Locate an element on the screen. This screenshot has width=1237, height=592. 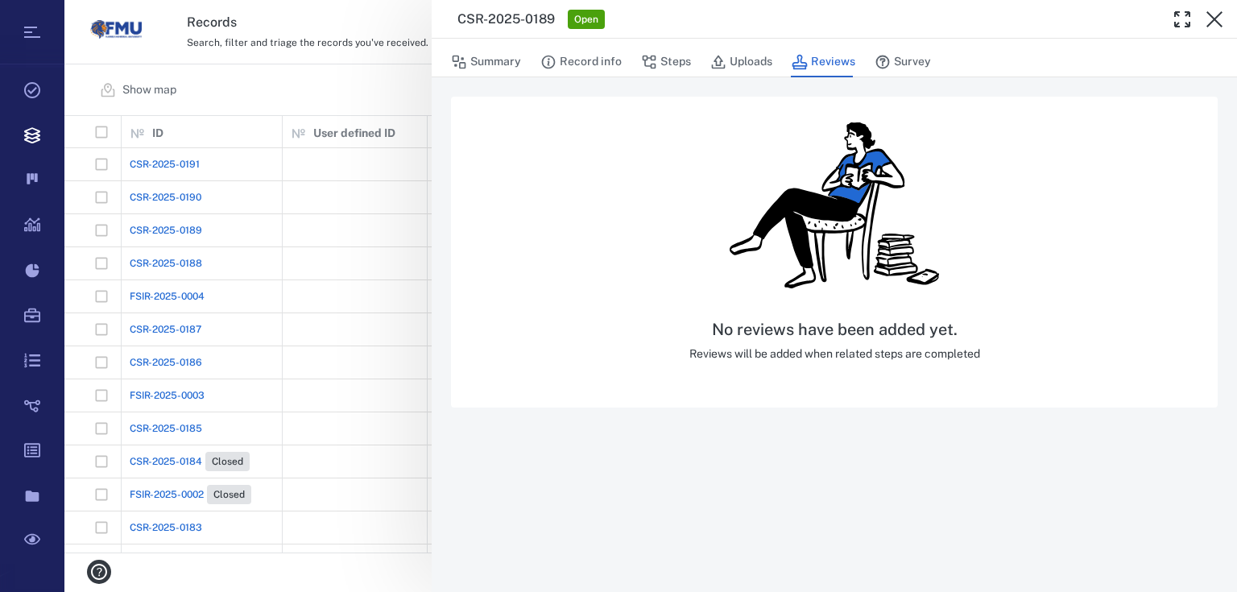
h5: No reviews have been added yet. is located at coordinates (834, 329).